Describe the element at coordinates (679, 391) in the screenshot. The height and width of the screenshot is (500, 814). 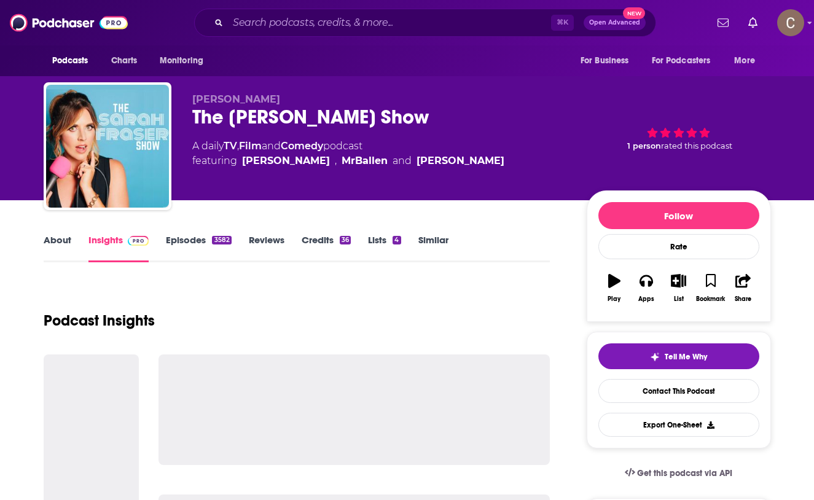
I see `a: Contact This Podcast` at that location.